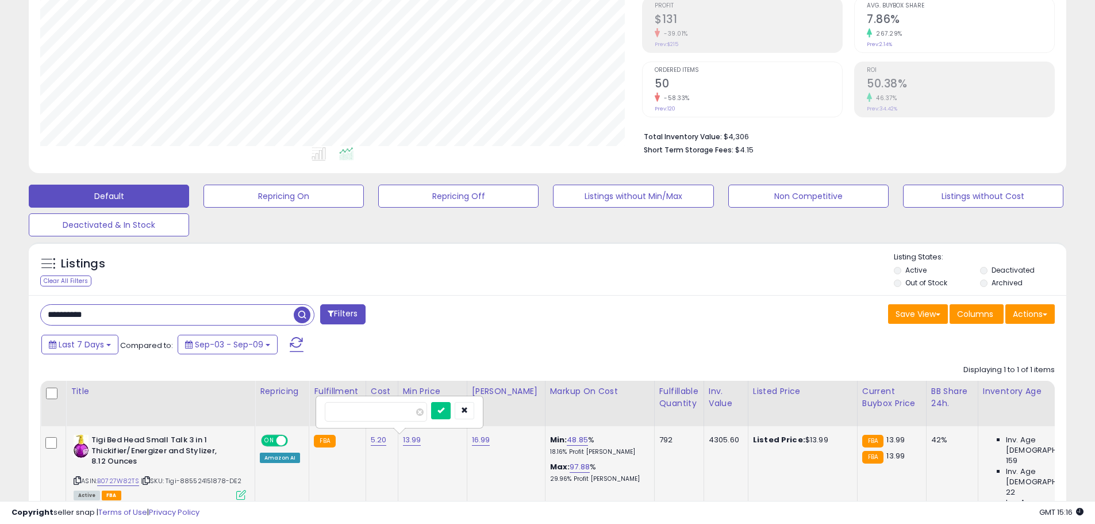 The image size is (1095, 524). What do you see at coordinates (748, 20) in the screenshot?
I see `h2: $131` at bounding box center [748, 20].